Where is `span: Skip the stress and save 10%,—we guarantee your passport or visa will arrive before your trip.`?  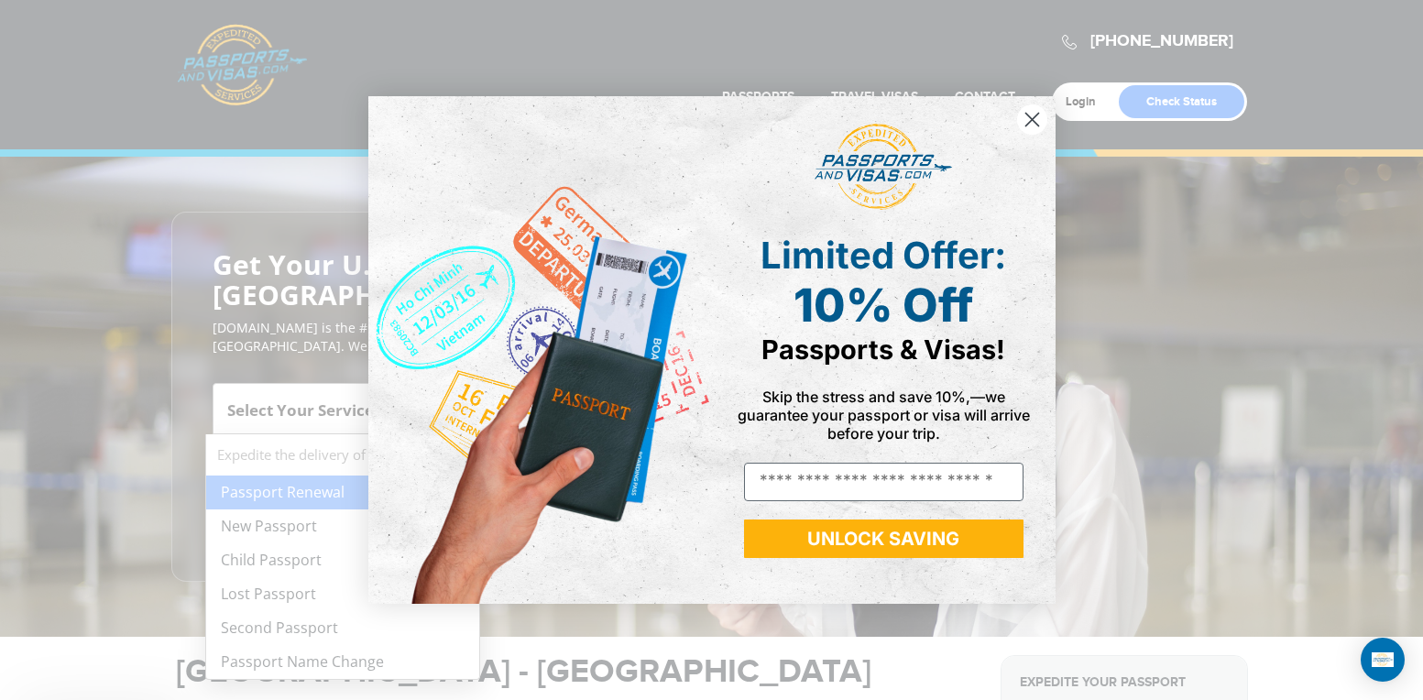 span: Skip the stress and save 10%,—we guarantee your passport or visa will arrive before your trip. is located at coordinates (883, 415).